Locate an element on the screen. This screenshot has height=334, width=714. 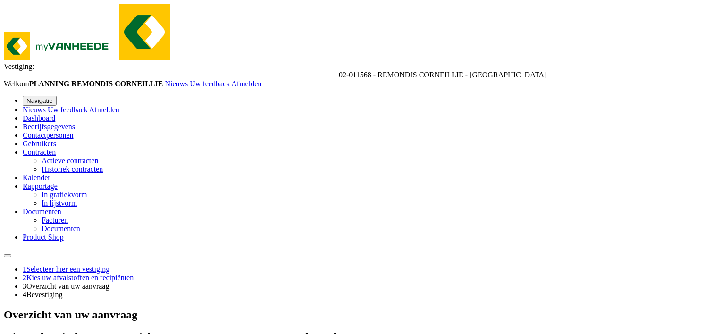
span: 2 is located at coordinates (25, 278).